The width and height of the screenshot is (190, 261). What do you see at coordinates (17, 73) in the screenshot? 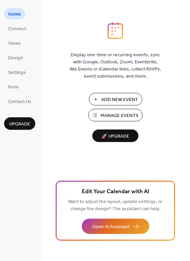
I see `span: Settings` at bounding box center [17, 73].